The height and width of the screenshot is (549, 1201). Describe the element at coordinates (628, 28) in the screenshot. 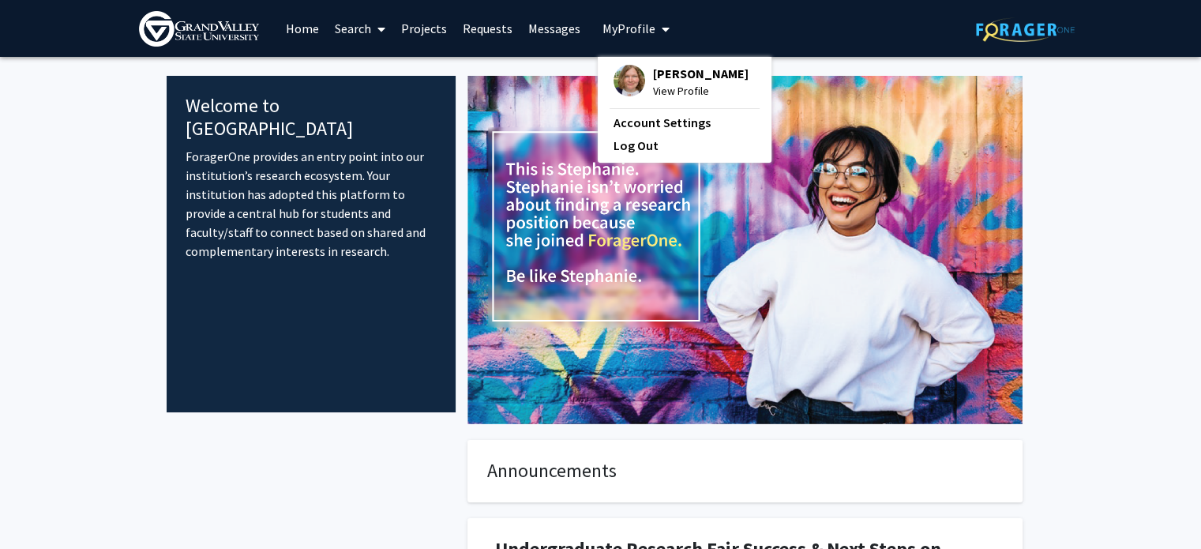

I see `span: My Profile` at that location.